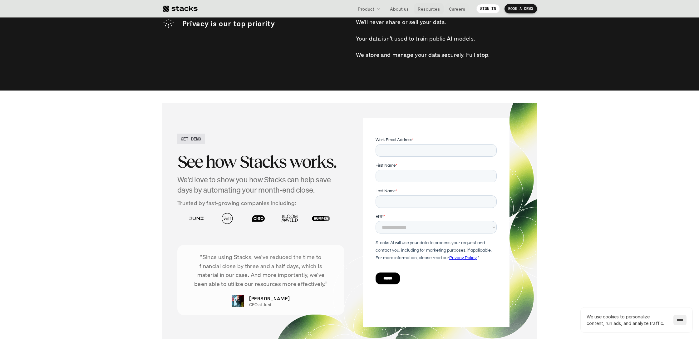 This screenshot has height=339, width=699. Describe the element at coordinates (626, 320) in the screenshot. I see `p: We use cookies to personalize content, run ads, and analyze traffic.` at that location.